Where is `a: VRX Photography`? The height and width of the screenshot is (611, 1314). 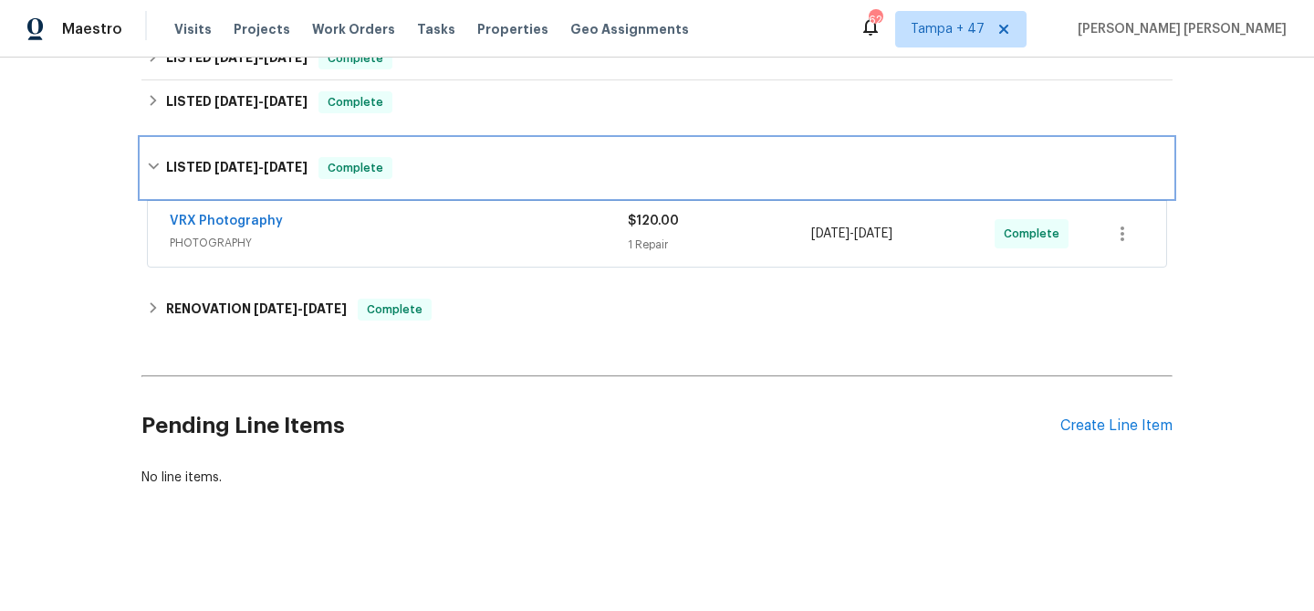 a: VRX Photography is located at coordinates (226, 221).